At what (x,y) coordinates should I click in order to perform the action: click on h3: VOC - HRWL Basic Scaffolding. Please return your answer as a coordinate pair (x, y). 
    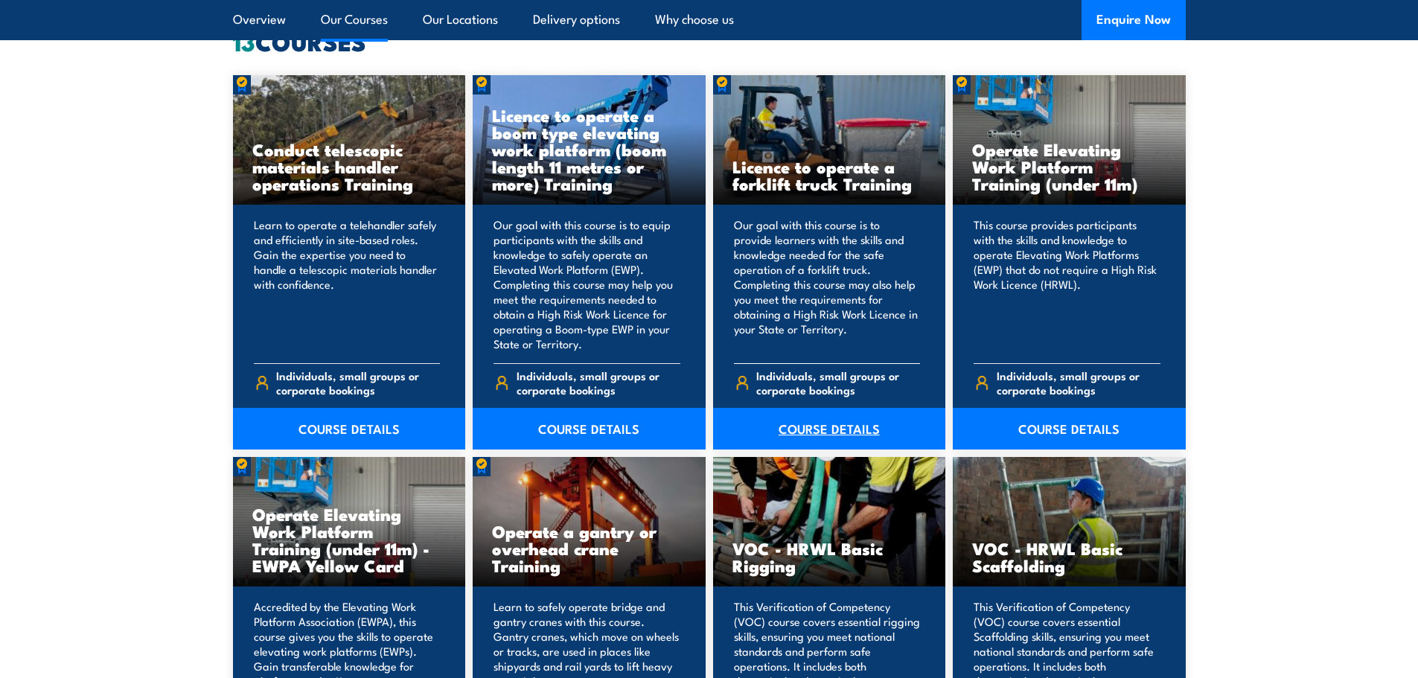
    Looking at the image, I should click on (1069, 557).